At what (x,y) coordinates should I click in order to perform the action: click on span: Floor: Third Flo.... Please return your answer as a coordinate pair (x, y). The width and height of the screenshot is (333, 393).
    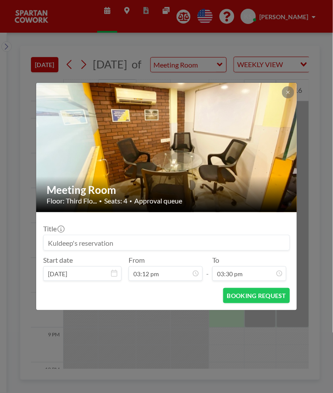
    Looking at the image, I should click on (71, 201).